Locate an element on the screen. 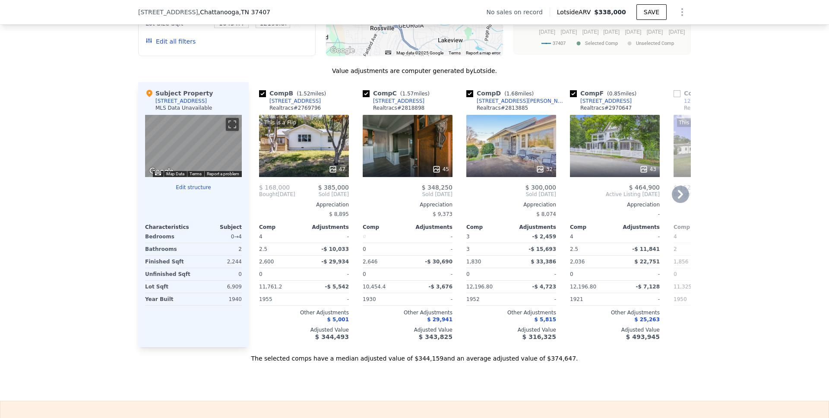 This screenshot has width=829, height=418. span: 1.57 is located at coordinates (408, 94).